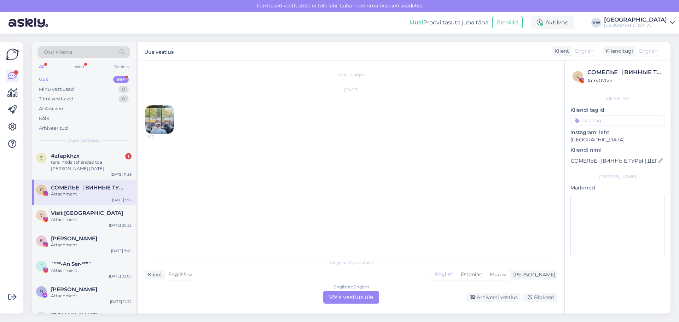 This screenshot has height=322, width=679. What do you see at coordinates (65, 156) in the screenshot?
I see `span: #zfapkhzx` at bounding box center [65, 156].